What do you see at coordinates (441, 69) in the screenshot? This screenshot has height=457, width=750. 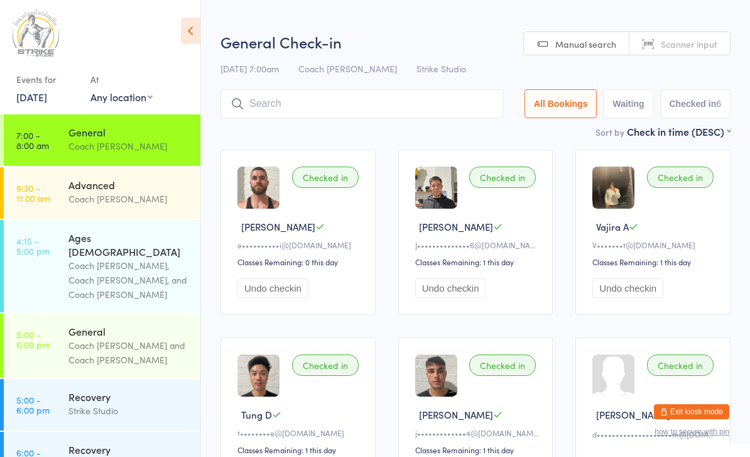 I see `span: Strike Studio` at bounding box center [441, 69].